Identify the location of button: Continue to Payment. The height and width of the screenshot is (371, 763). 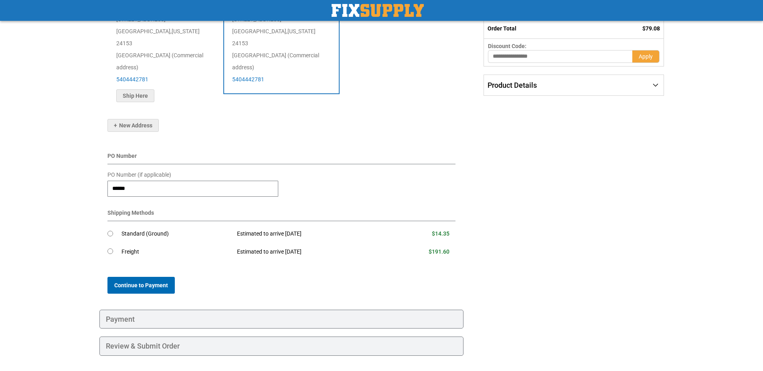
(141, 286).